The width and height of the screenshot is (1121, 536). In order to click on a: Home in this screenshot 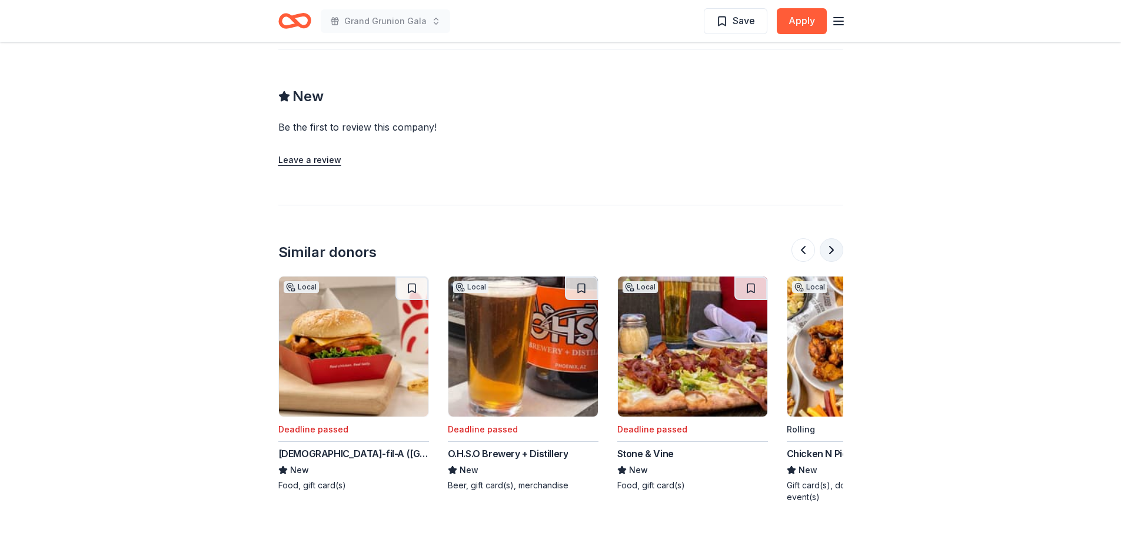, I will do `click(295, 21)`.